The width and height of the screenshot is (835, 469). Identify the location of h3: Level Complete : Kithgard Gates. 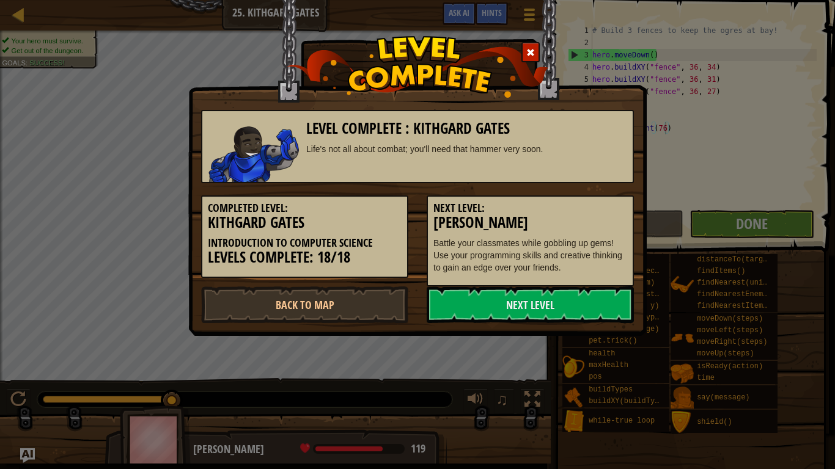
(466, 128).